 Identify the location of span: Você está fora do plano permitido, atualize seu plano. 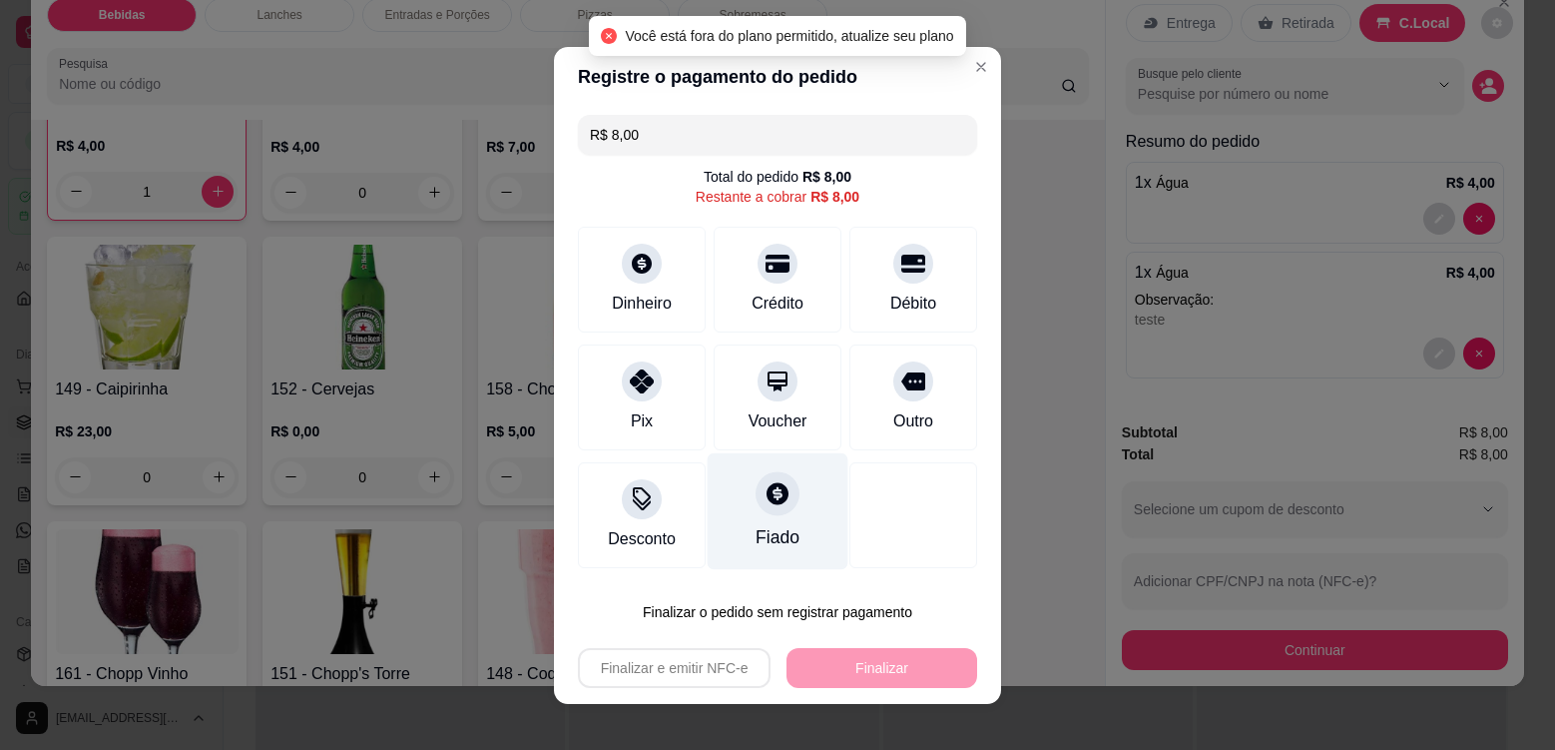
(789, 36).